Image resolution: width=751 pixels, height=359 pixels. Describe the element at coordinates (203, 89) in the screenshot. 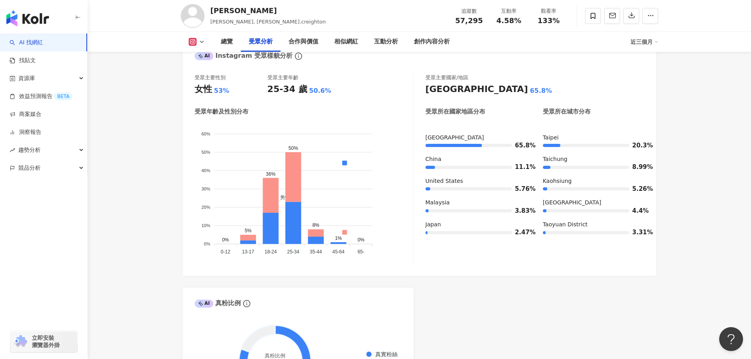

I see `div: 女性` at that location.